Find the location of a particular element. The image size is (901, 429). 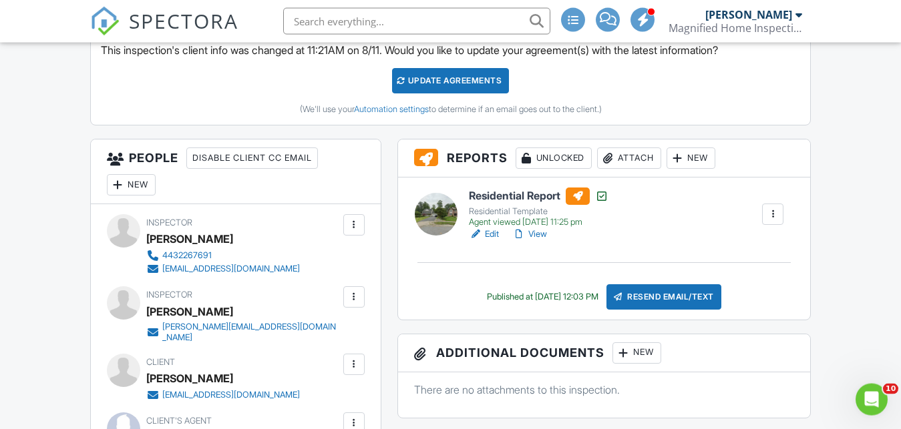

h3: People is located at coordinates (236, 172).